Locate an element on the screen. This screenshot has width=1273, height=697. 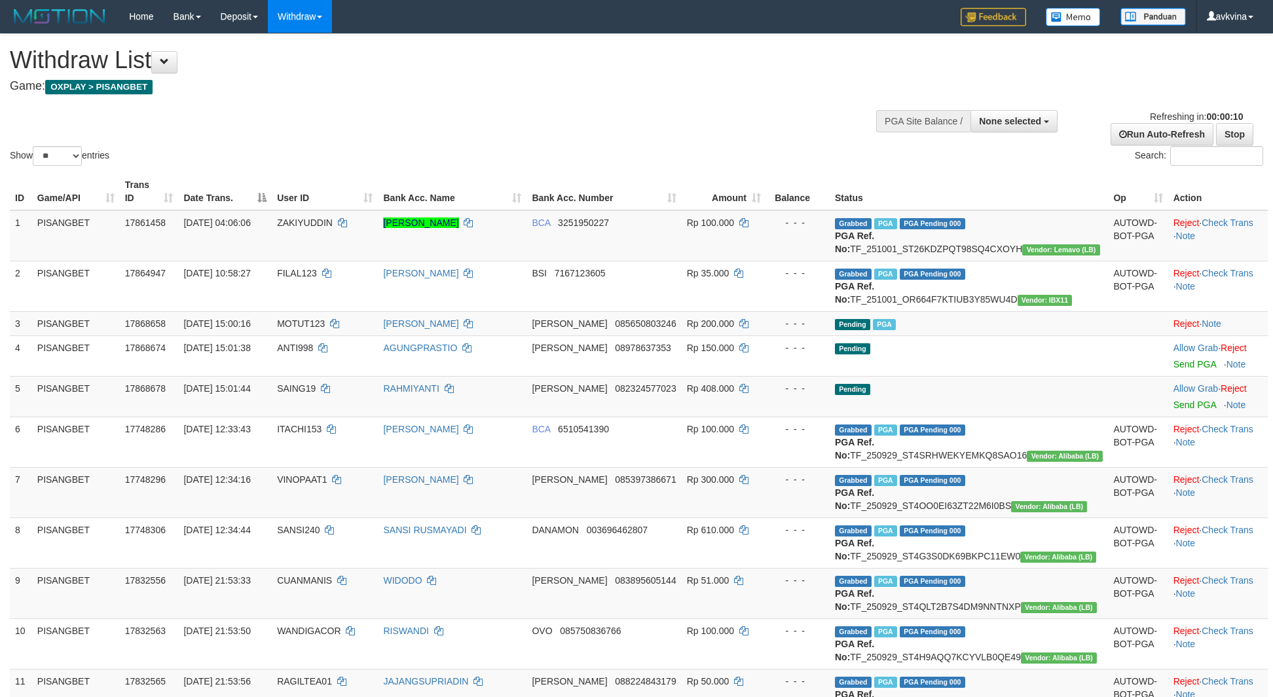
td: 2 is located at coordinates (21, 286).